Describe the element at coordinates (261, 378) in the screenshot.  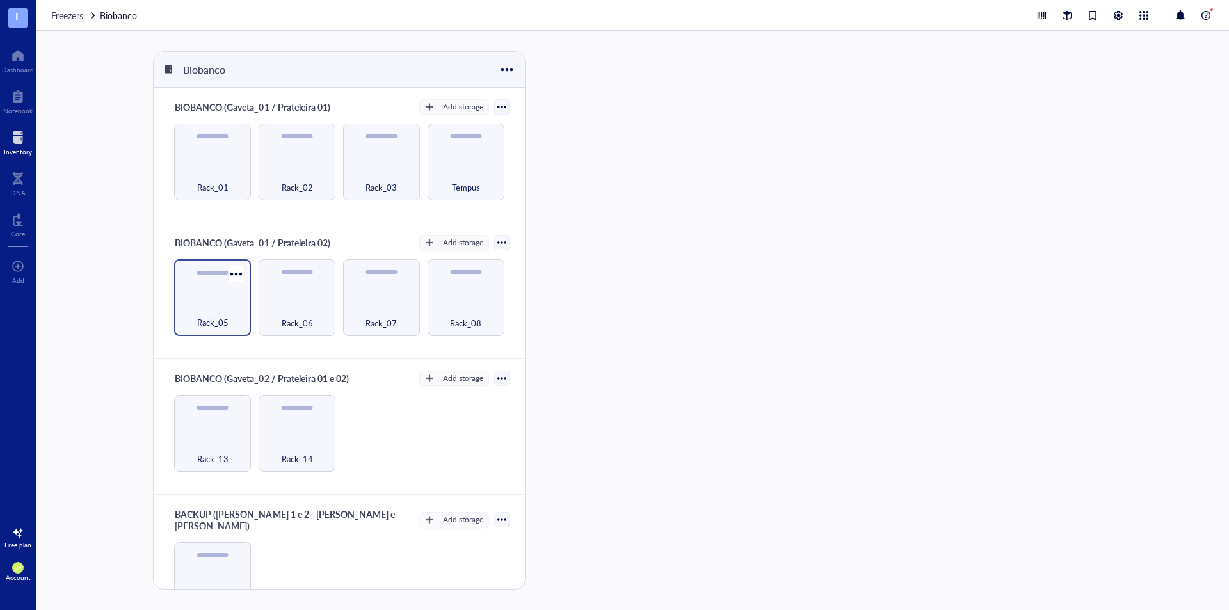
I see `div: BIOBANCO (Gaveta_02 / Prateleira 01 e 02)` at that location.